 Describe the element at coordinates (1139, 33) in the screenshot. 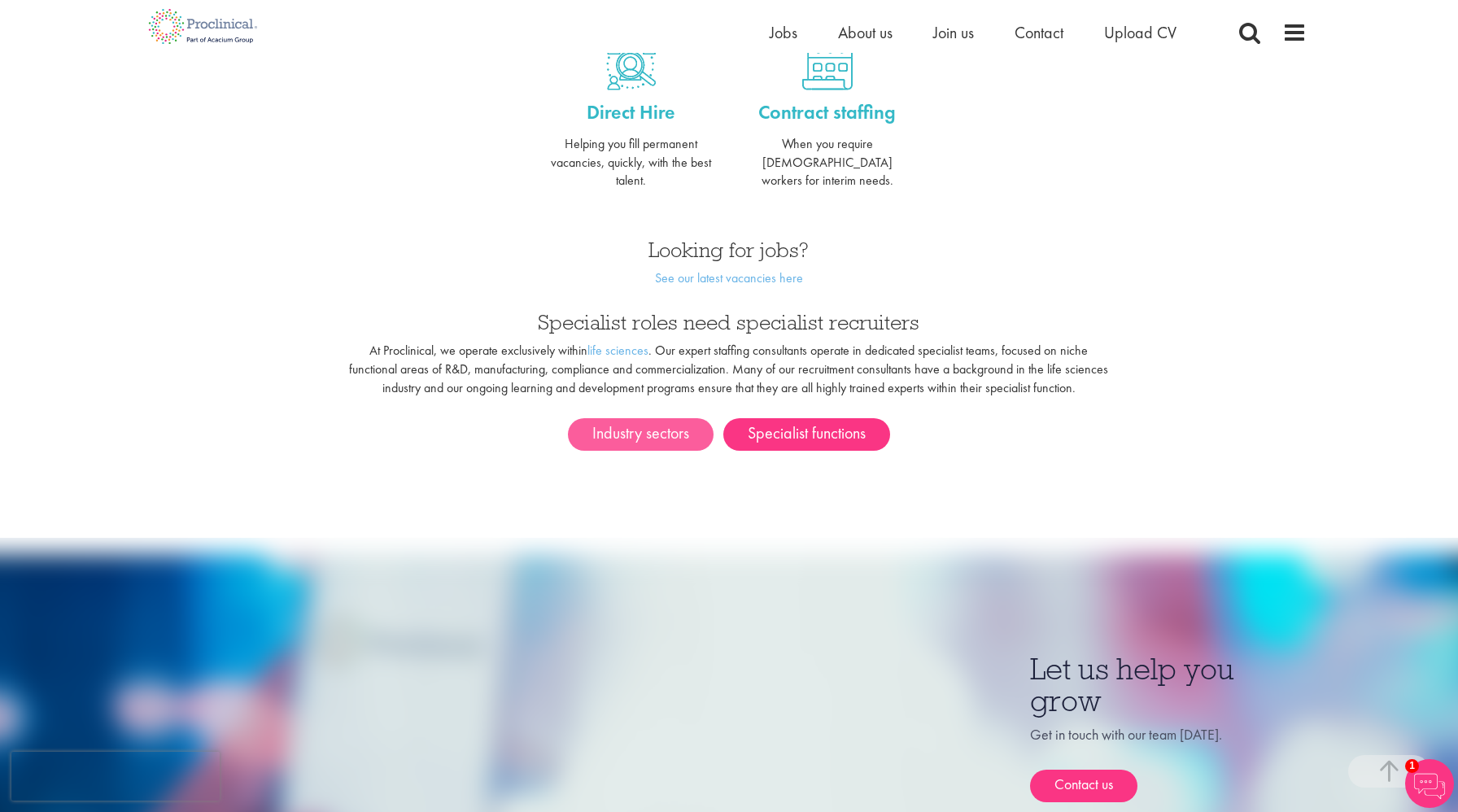

I see `a: Upload CV` at that location.